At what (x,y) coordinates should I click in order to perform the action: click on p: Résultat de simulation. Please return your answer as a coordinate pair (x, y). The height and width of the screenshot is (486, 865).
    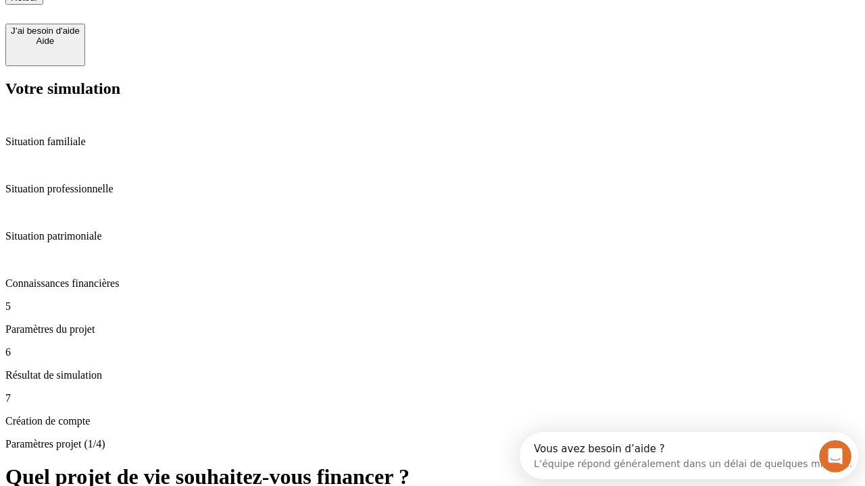
    Looking at the image, I should click on (432, 376).